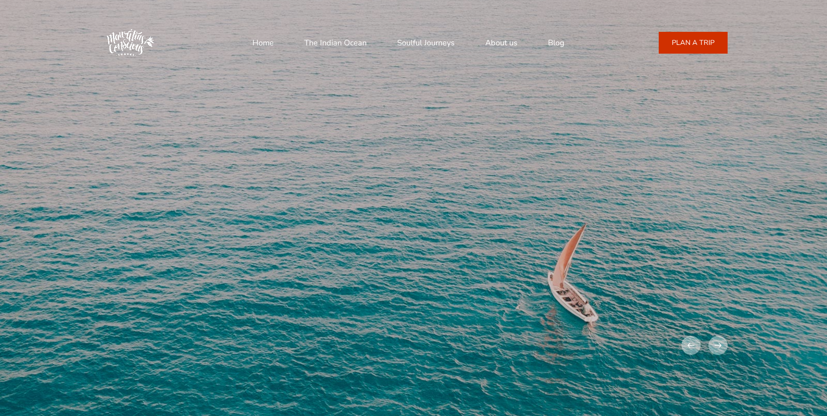  I want to click on a: About us, so click(501, 43).